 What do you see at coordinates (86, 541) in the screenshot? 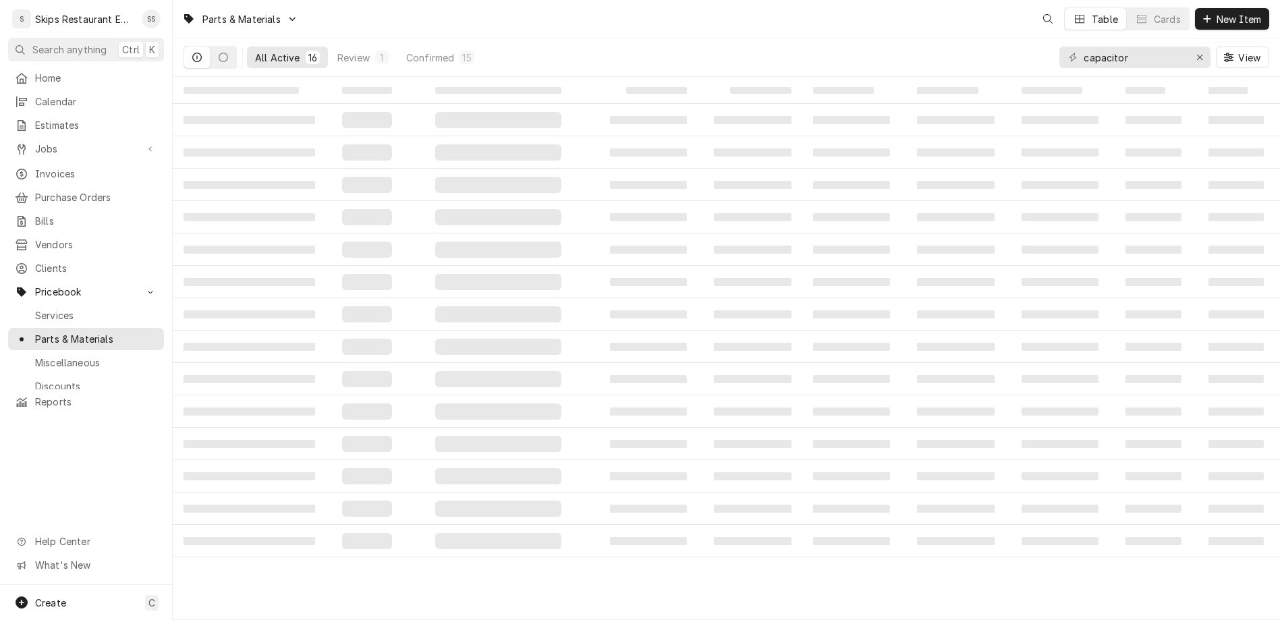
I see `a: Go to Help Center` at bounding box center [86, 541].